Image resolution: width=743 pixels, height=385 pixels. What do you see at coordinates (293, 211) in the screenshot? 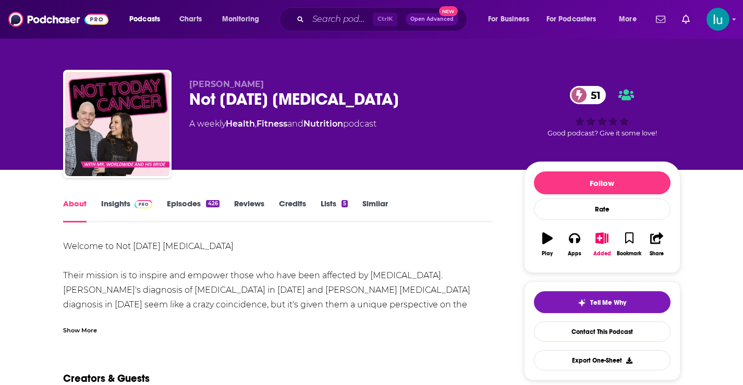
I see `a: Credits` at bounding box center [293, 211].